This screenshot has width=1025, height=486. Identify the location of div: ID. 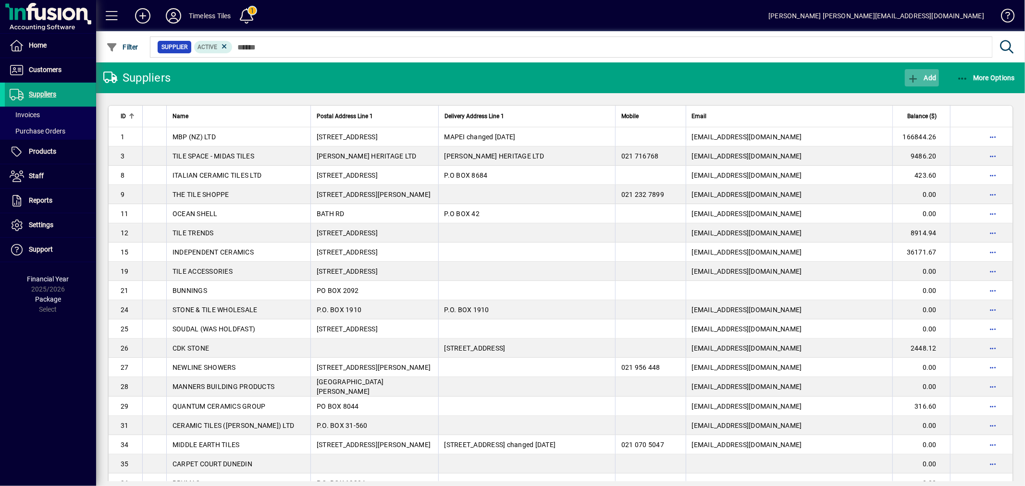
(128, 116).